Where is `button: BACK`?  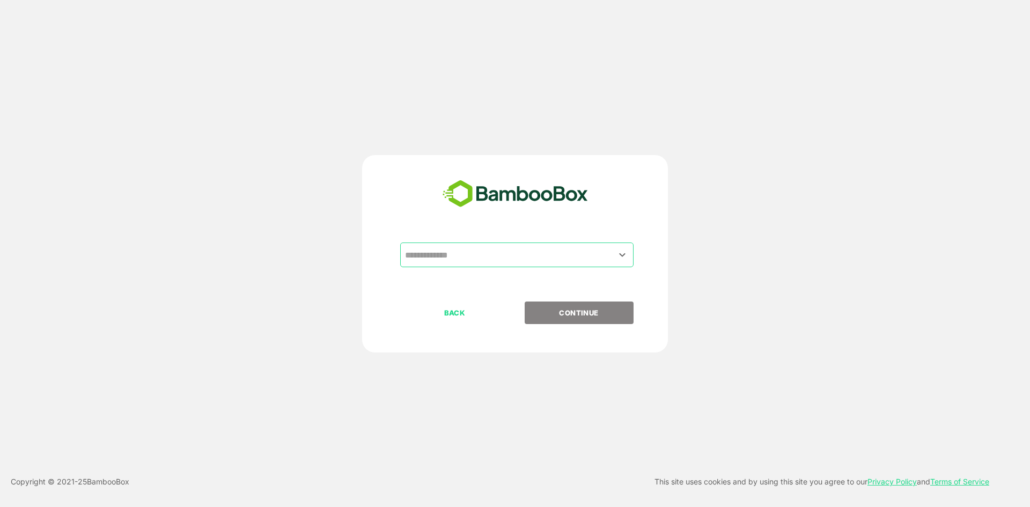 button: BACK is located at coordinates (454, 313).